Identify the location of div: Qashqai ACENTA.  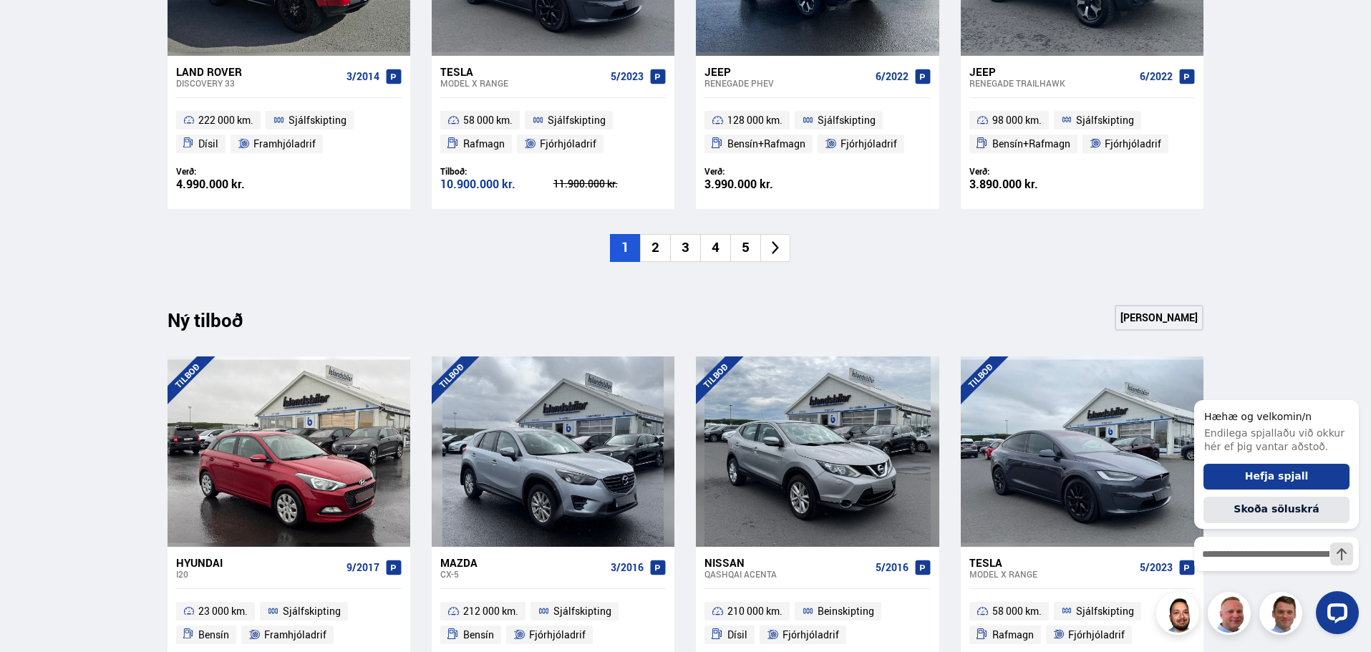
(787, 574).